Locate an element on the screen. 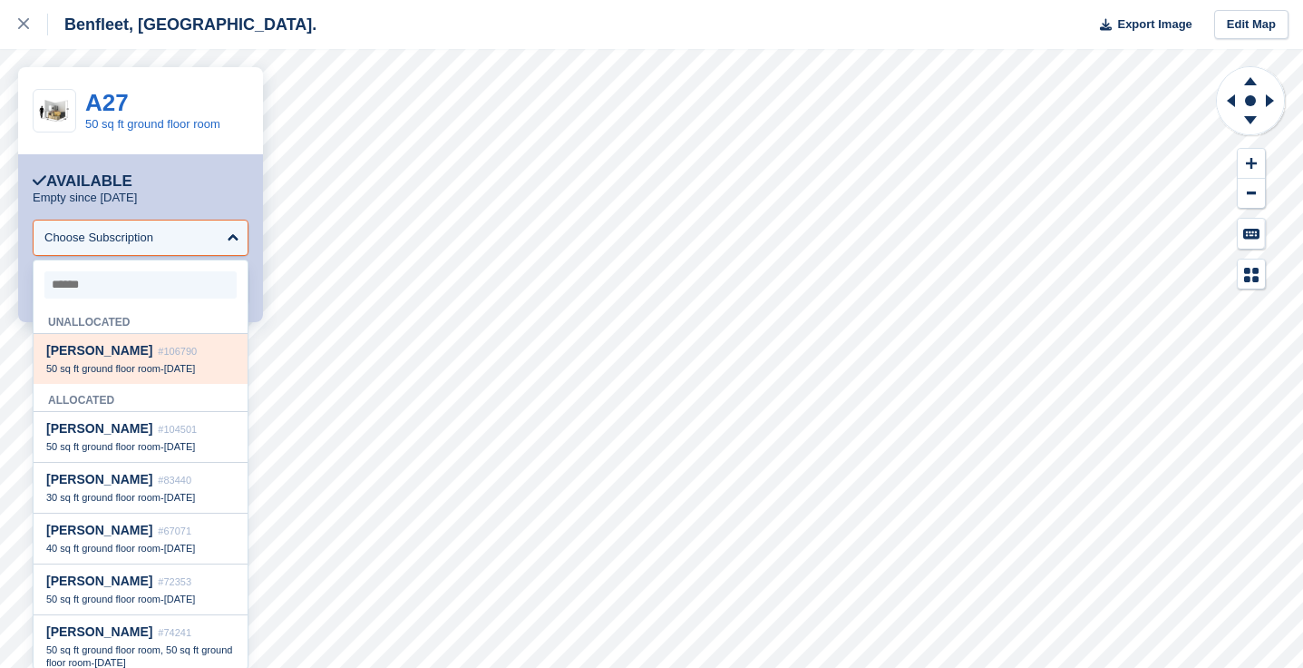 This screenshot has height=668, width=1303. button: Zoom In is located at coordinates (1252, 163).